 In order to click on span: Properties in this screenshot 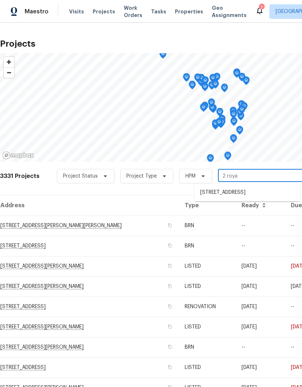, I will do `click(189, 12)`.